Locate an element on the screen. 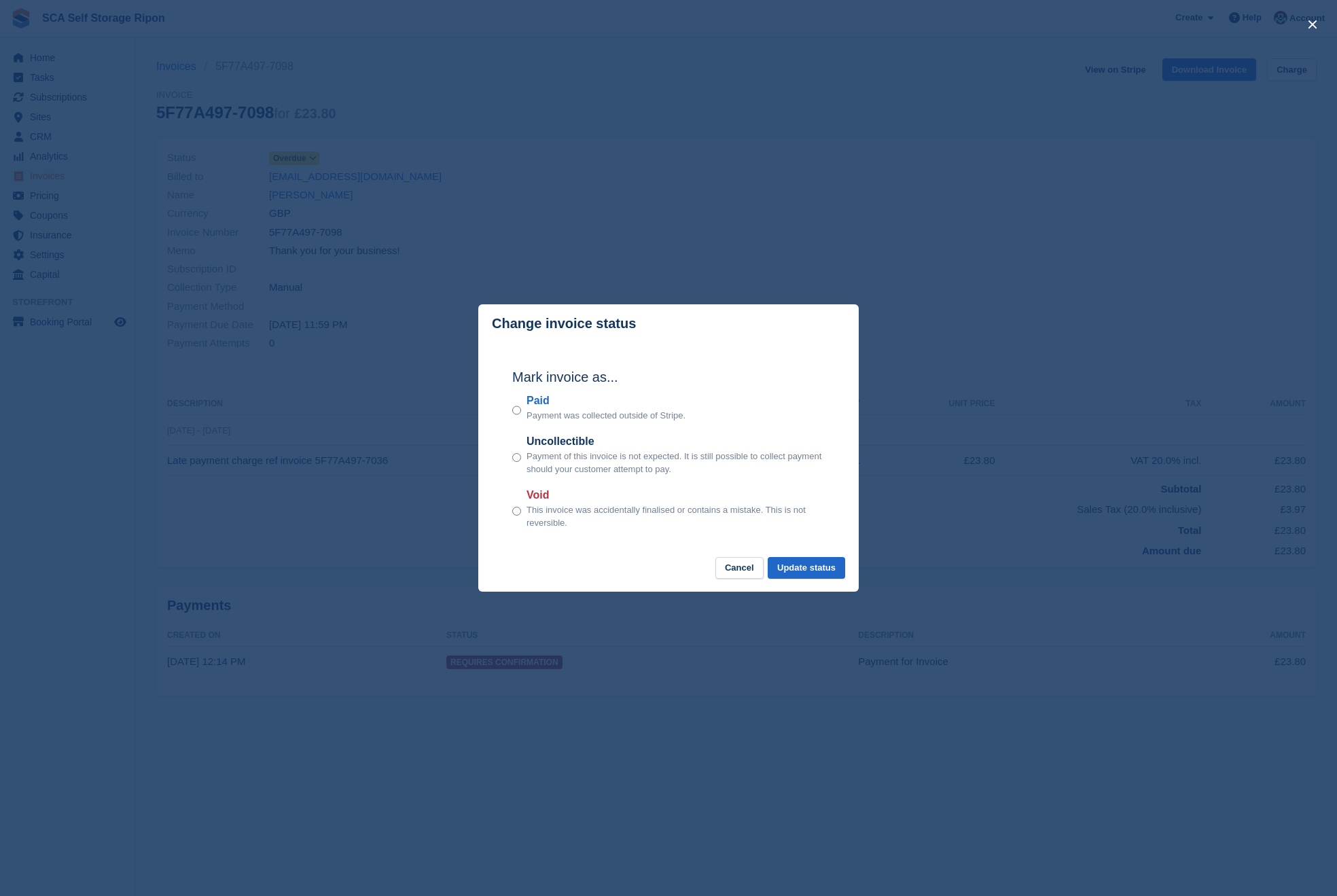  h2: Mark invoice as... is located at coordinates (668, 377).